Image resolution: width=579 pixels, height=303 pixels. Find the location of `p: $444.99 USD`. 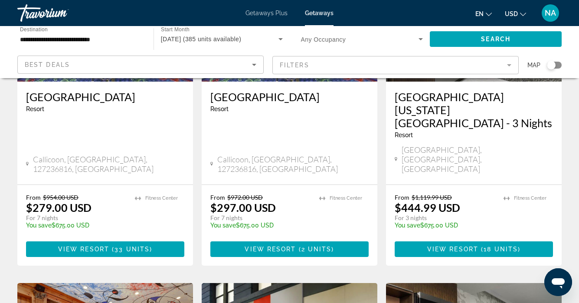

p: $444.99 USD is located at coordinates (427, 207).